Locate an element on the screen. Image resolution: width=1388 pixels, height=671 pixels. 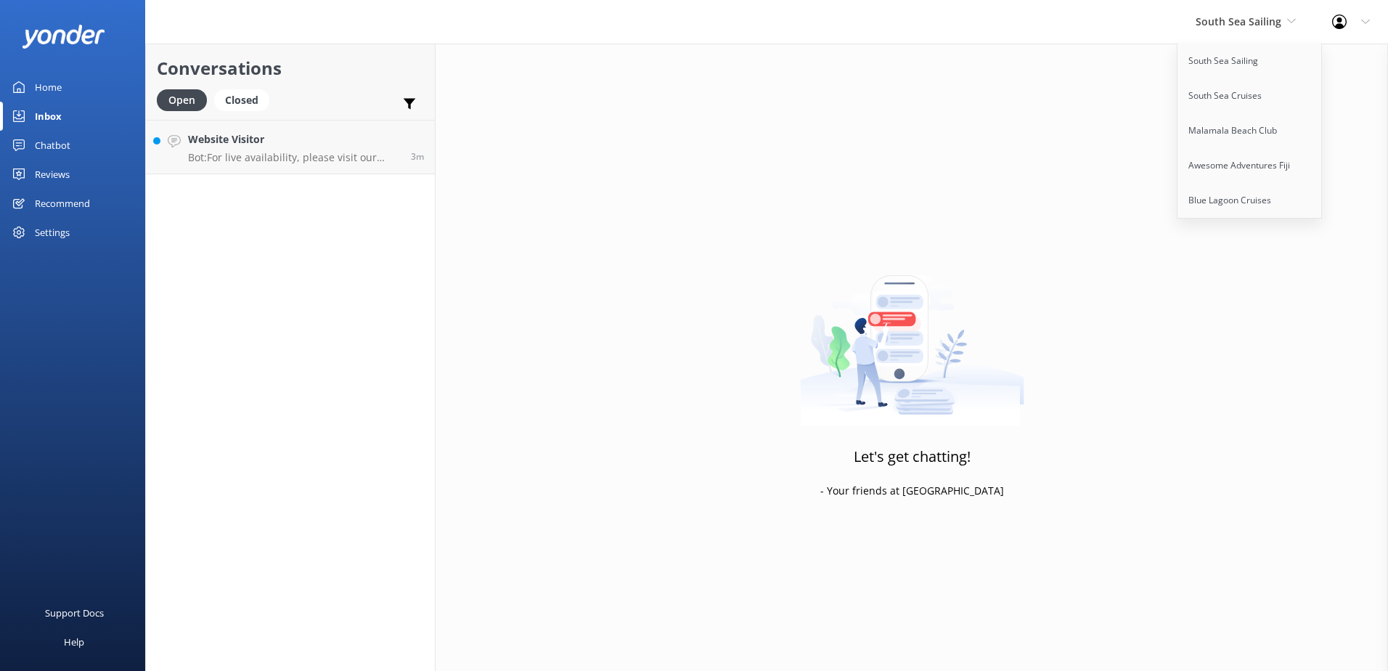
div: Inbox is located at coordinates (48, 116).